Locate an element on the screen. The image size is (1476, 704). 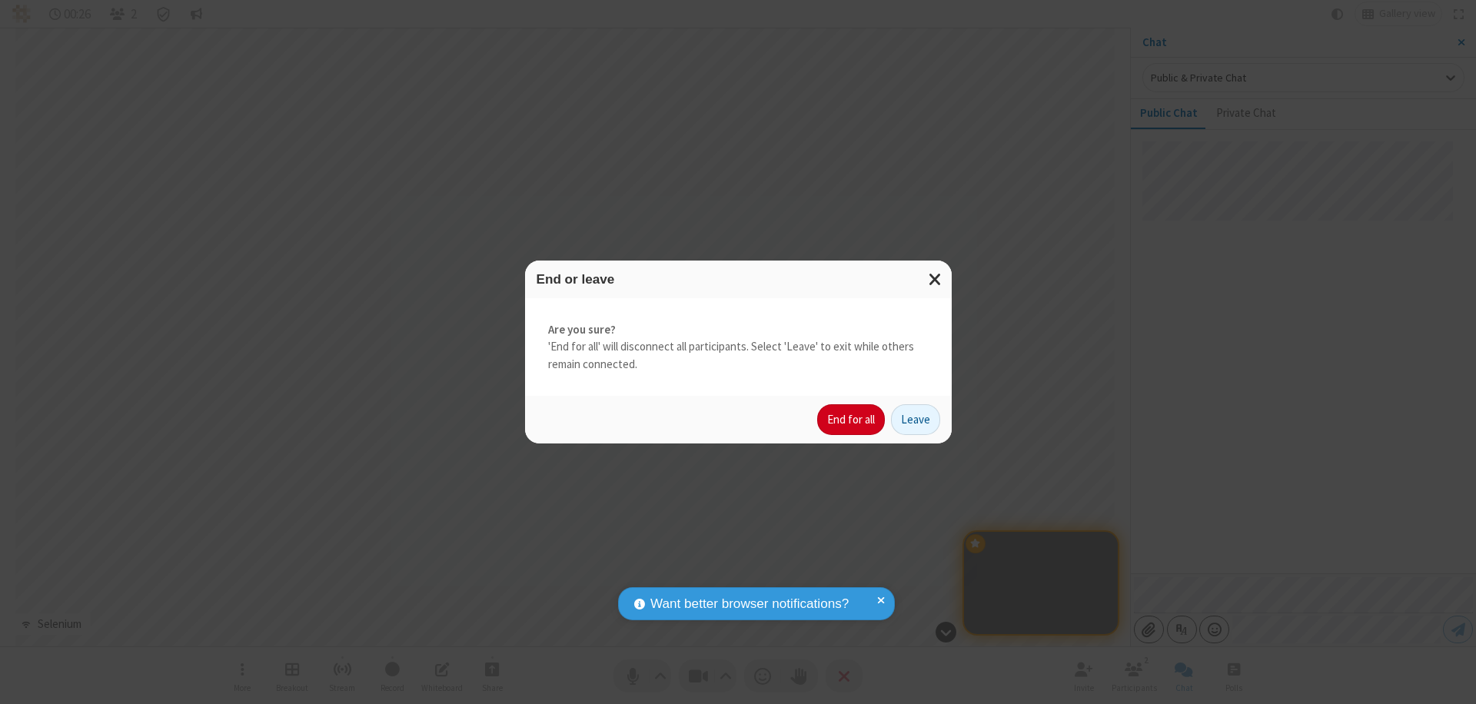
strong: Are you sure? is located at coordinates (738, 330).